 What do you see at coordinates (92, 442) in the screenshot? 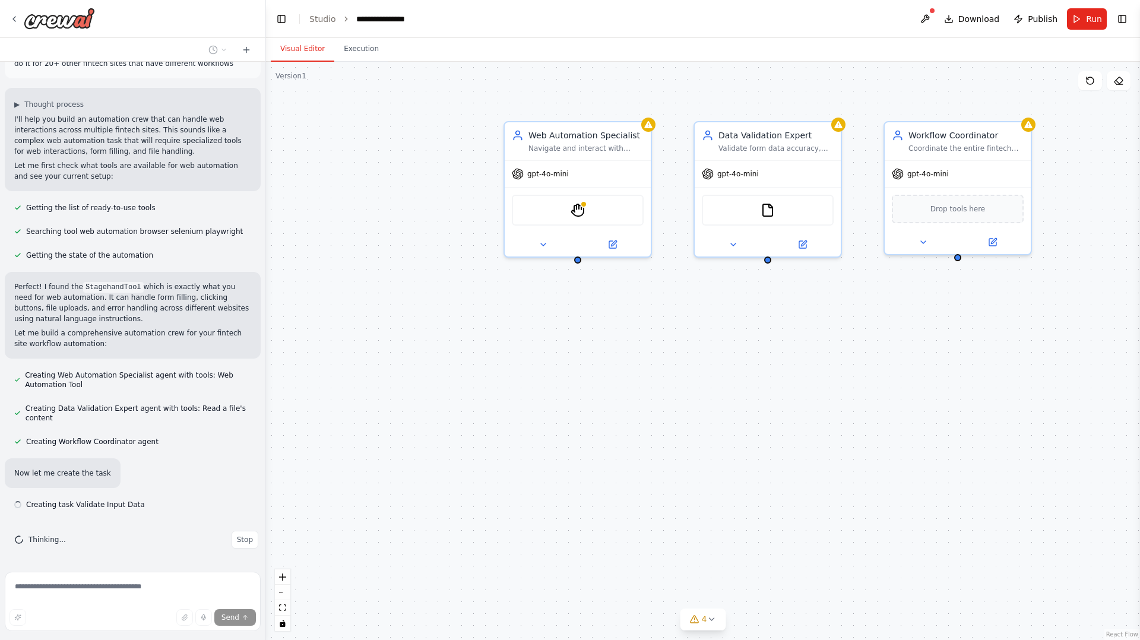
I see `span: Creating Workflow Coordinator agent` at bounding box center [92, 442].